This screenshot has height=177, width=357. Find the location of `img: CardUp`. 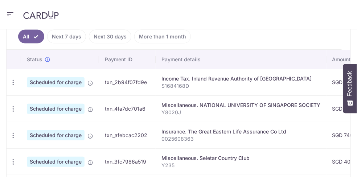

img: CardUp is located at coordinates (41, 15).